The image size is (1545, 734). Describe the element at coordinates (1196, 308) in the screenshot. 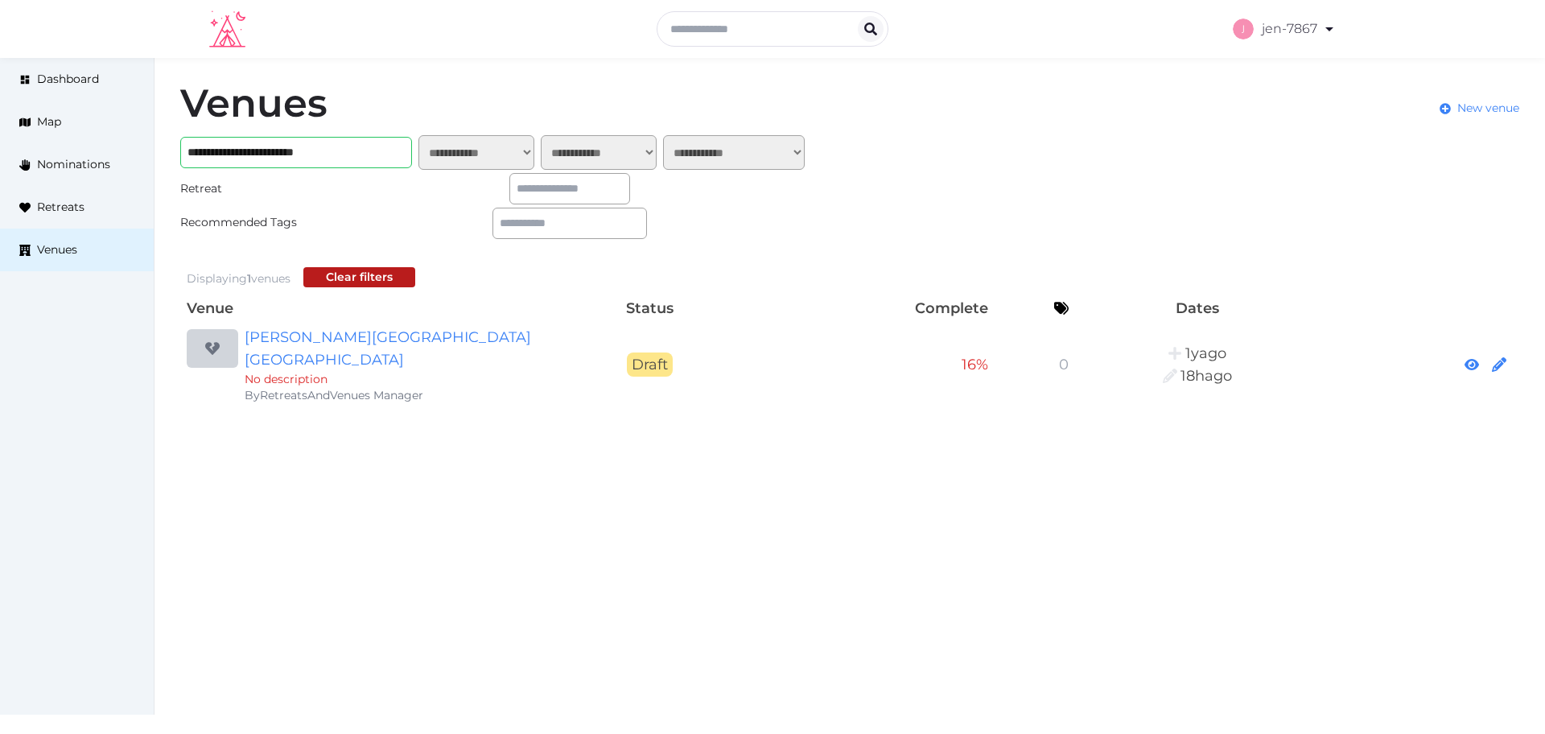

I see `th: Dates` at that location.